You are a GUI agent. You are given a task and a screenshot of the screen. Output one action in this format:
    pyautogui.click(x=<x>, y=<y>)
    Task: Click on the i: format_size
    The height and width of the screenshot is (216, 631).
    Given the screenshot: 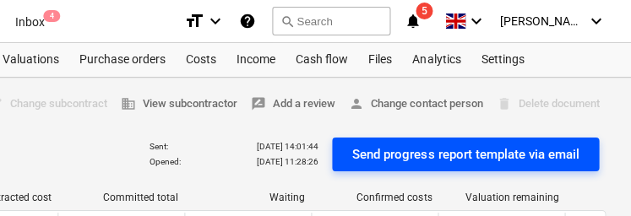 What is the action you would take?
    pyautogui.click(x=194, y=21)
    